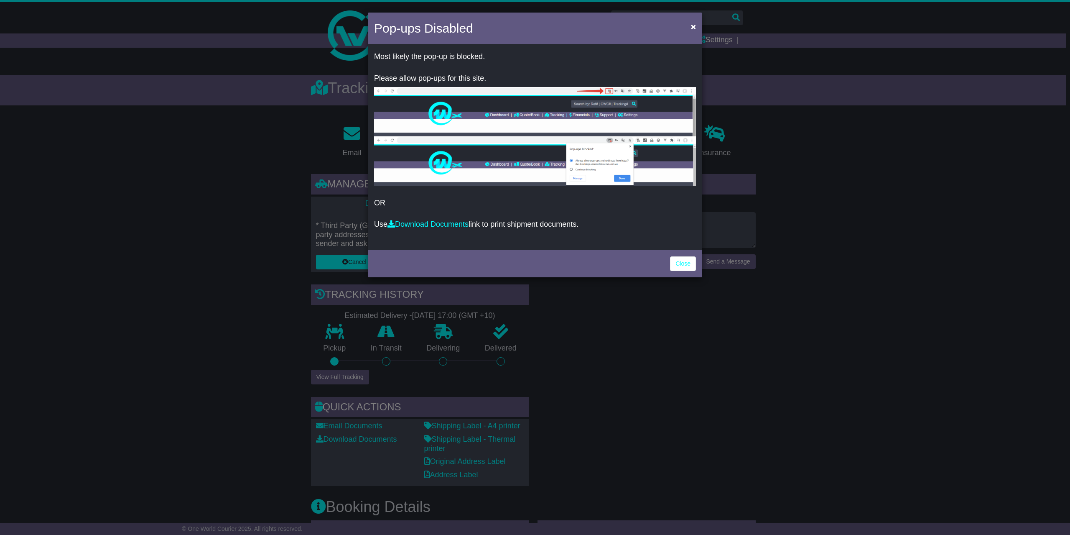 The height and width of the screenshot is (535, 1070). Describe the element at coordinates (428, 224) in the screenshot. I see `a: Download Documents` at that location.